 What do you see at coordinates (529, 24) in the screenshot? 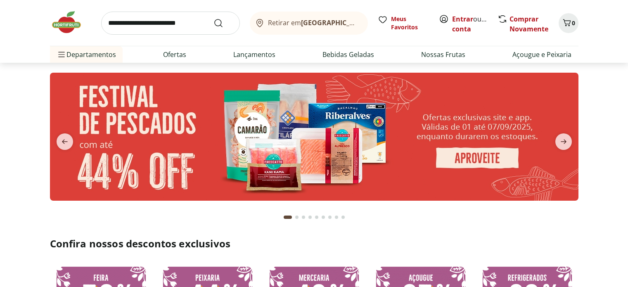
I see `a: Comprar Novamente` at bounding box center [529, 24].